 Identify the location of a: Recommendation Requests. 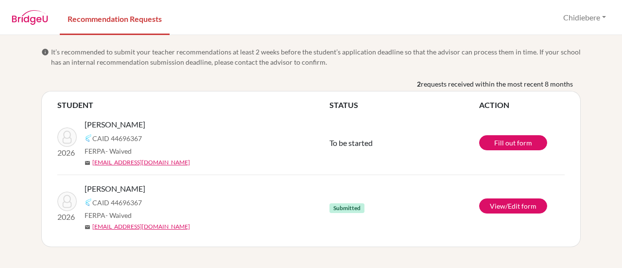
(115, 18).